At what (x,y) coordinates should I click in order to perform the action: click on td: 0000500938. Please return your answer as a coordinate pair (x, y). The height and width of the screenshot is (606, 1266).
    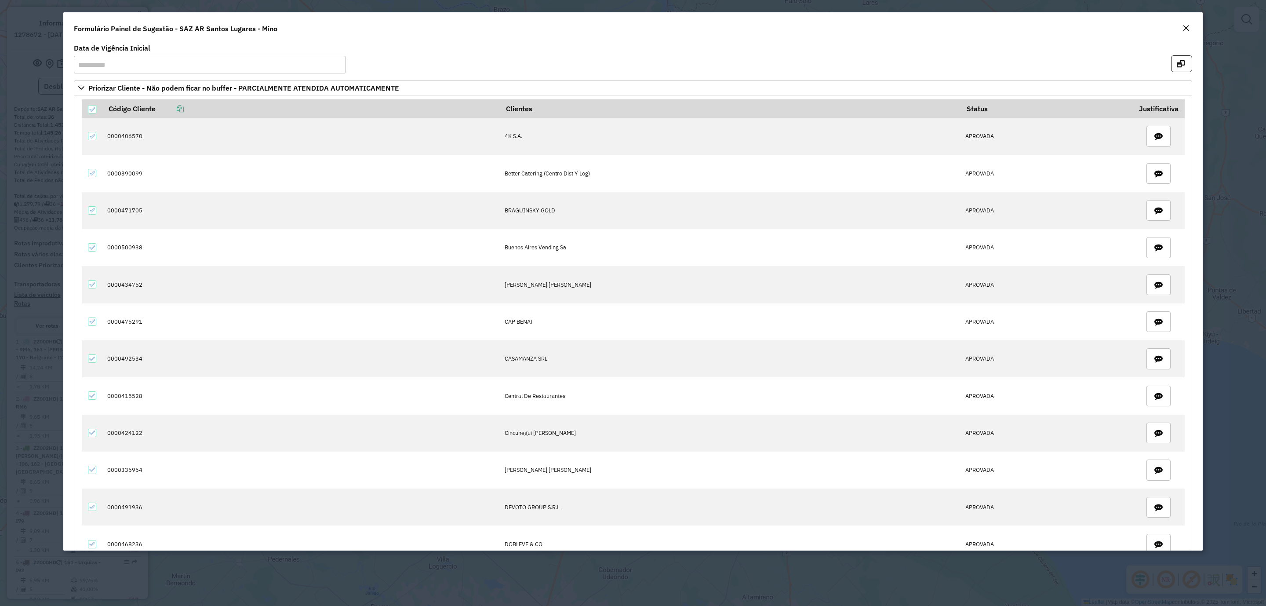
    Looking at the image, I should click on (302, 248).